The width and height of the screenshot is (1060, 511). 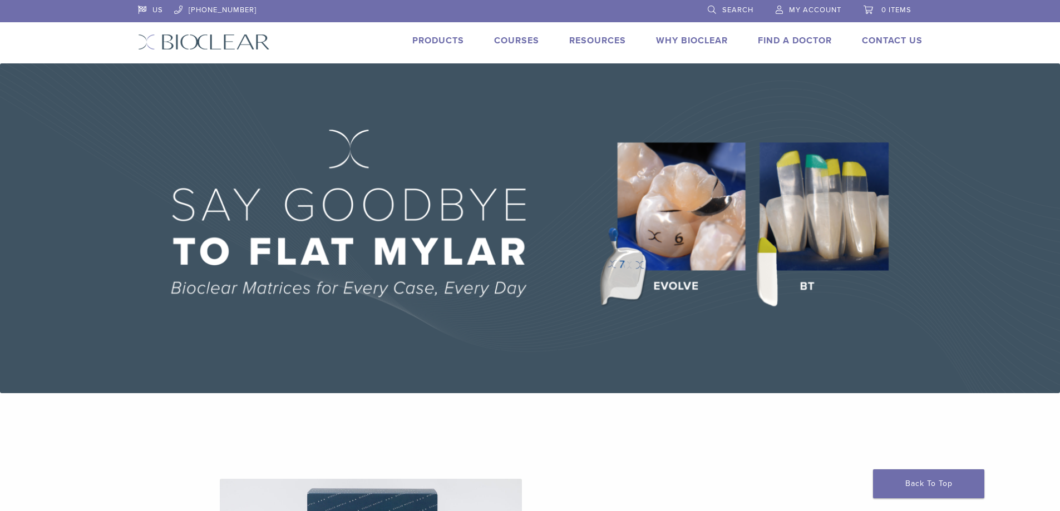 What do you see at coordinates (928, 484) in the screenshot?
I see `a: Back To Top` at bounding box center [928, 484].